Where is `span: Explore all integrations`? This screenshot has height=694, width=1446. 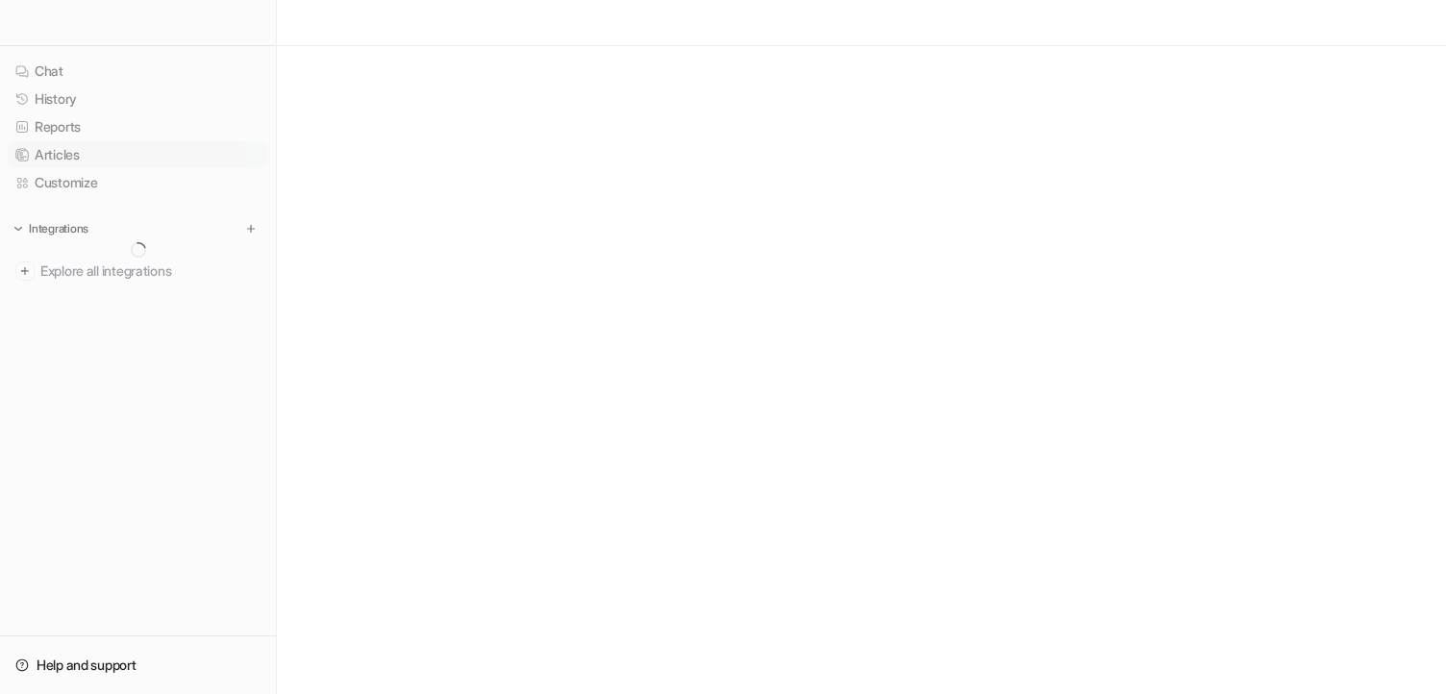 span: Explore all integrations is located at coordinates (150, 271).